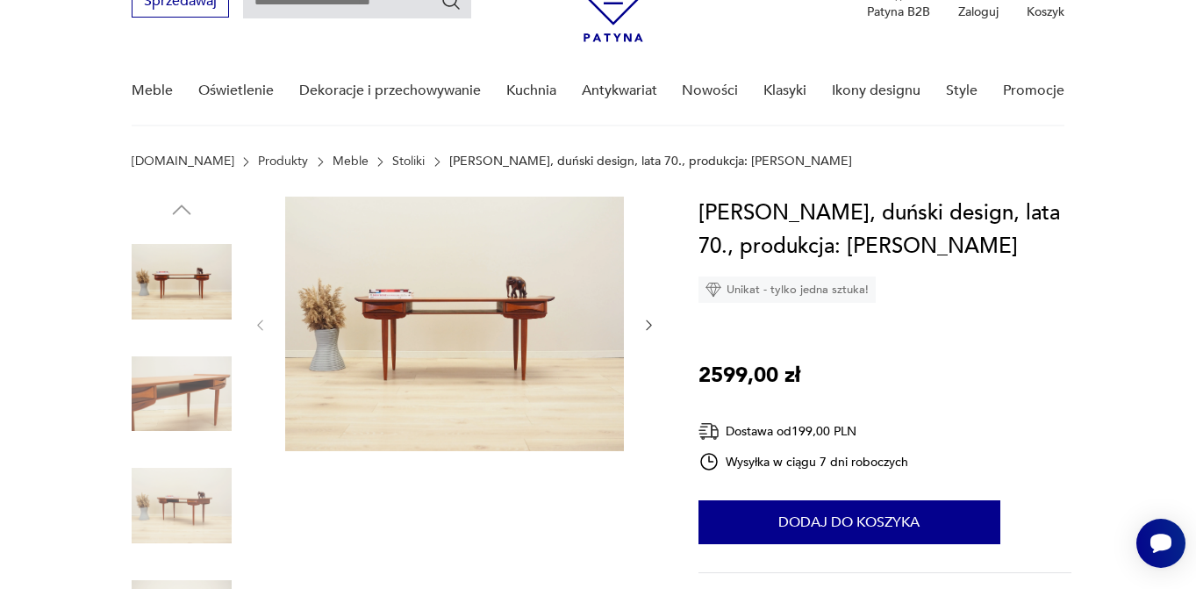 This screenshot has width=1196, height=589. I want to click on p: Koszyk, so click(1045, 11).